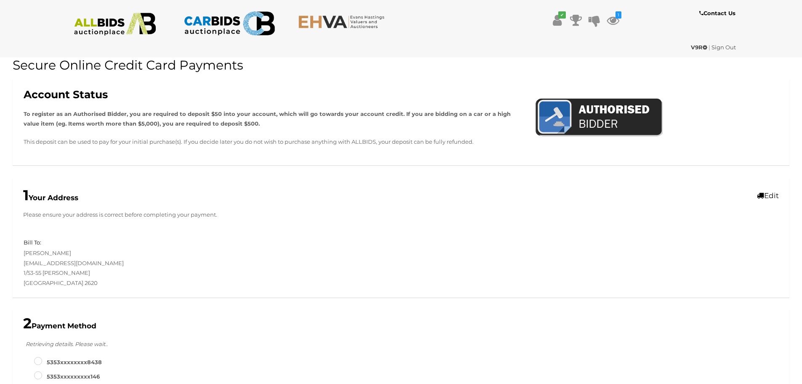 The height and width of the screenshot is (384, 802). Describe the element at coordinates (67, 376) in the screenshot. I see `label: 5353XXXXXXXXX146` at that location.